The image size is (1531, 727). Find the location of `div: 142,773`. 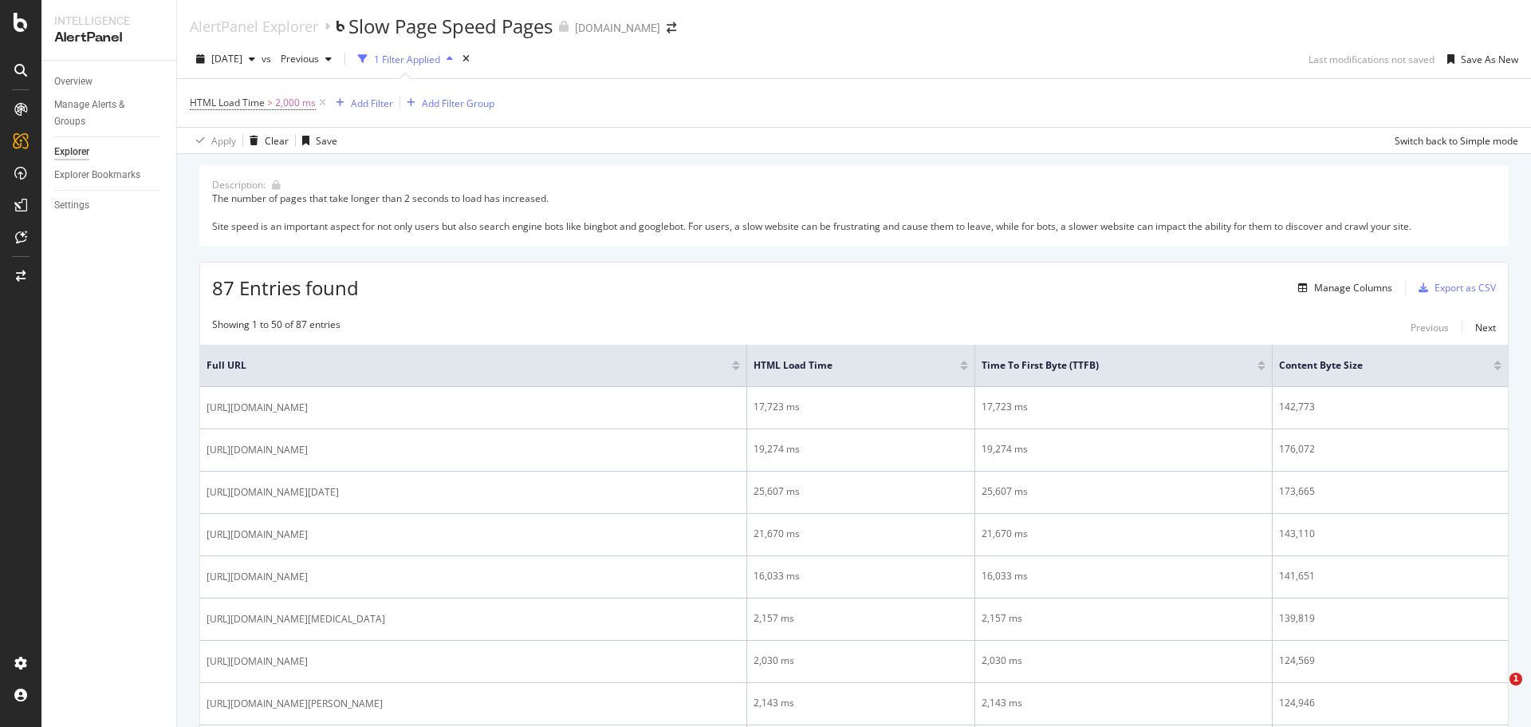

div: 142,773 is located at coordinates (1390, 407).